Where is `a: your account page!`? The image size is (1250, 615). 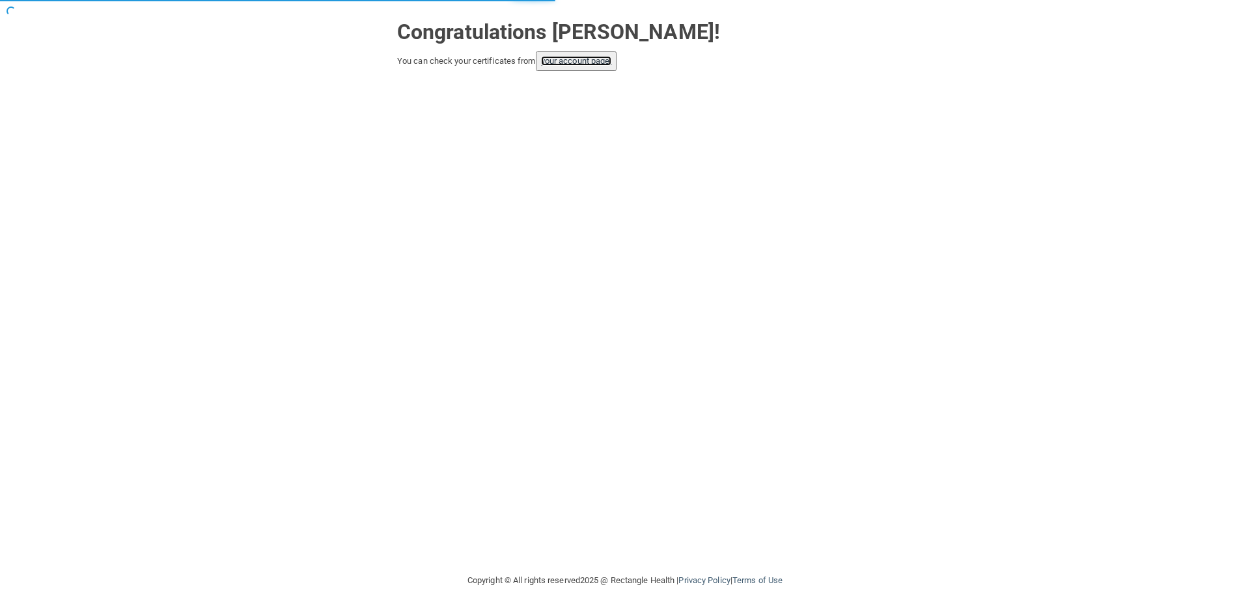
a: your account page! is located at coordinates (576, 61).